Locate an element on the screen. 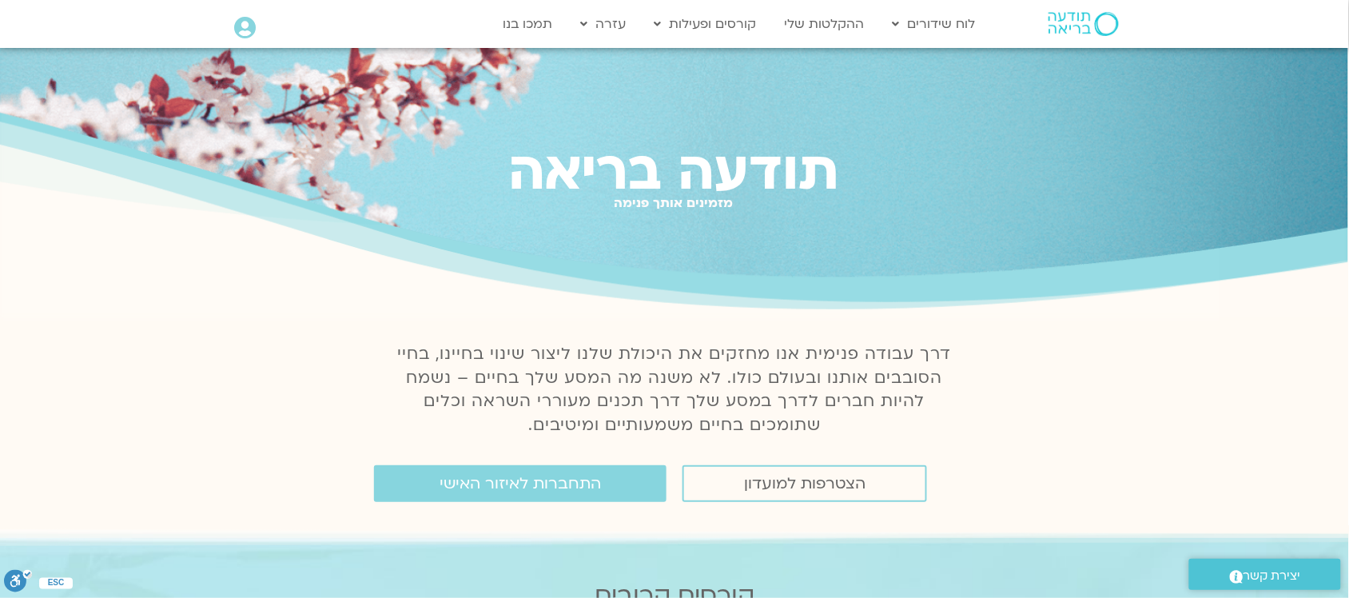 Image resolution: width=1349 pixels, height=598 pixels. a: ההקלטות שלי is located at coordinates (825, 24).